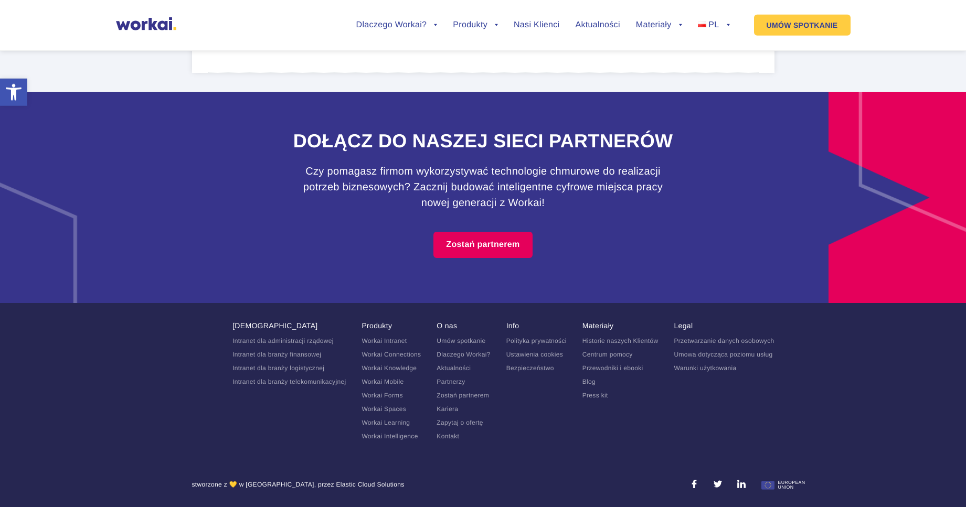  What do you see at coordinates (723, 355) in the screenshot?
I see `a: Umowa dotycząca poziomu usług` at bounding box center [723, 355].